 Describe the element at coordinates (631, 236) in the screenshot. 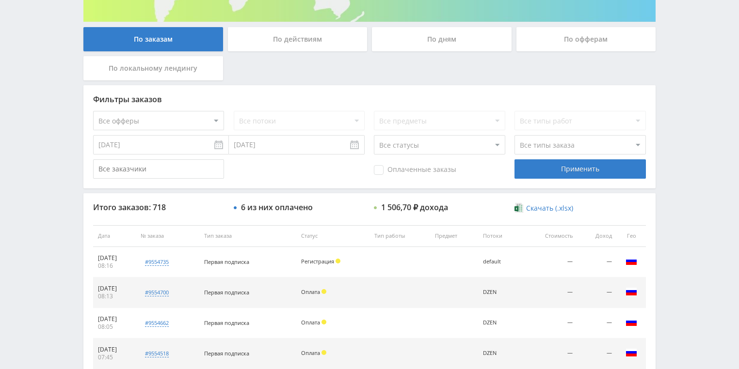

I see `th: Гео` at that location.